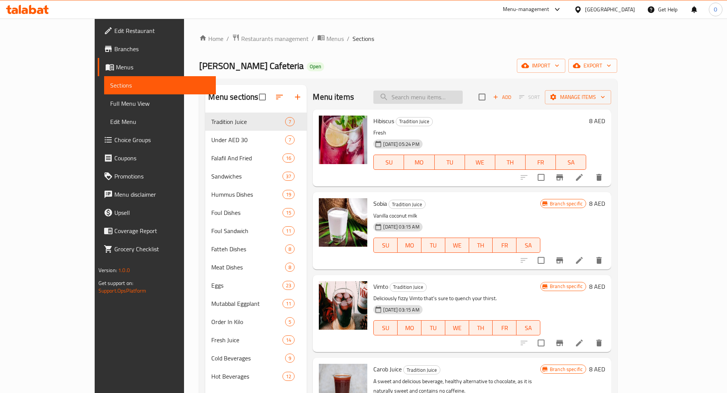 The width and height of the screenshot is (727, 393). Describe the element at coordinates (116, 283) in the screenshot. I see `span: Get support on:` at that location.